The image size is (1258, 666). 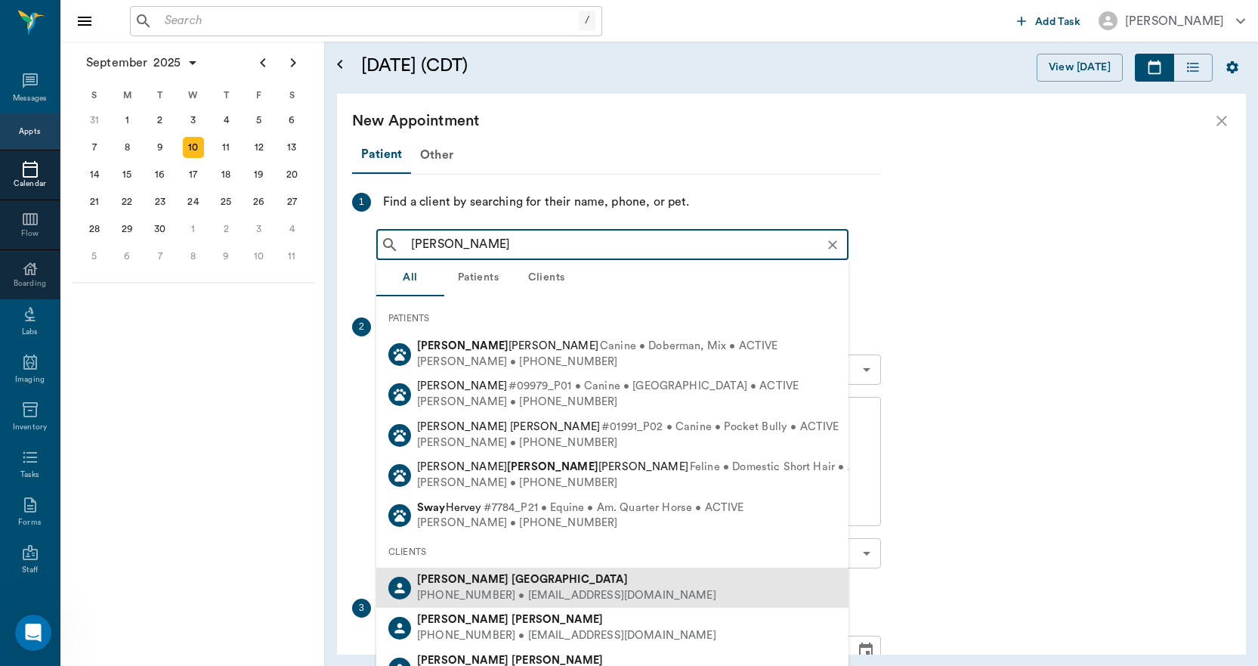 What do you see at coordinates (94, 256) in the screenshot?
I see `div: Sunday, October 5, 2025` at bounding box center [94, 256].